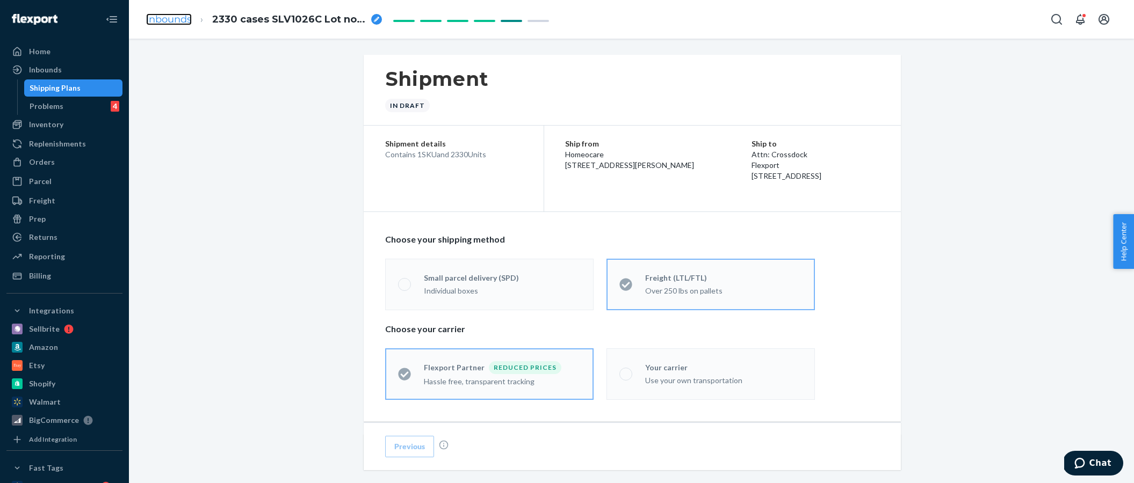 Image resolution: width=1134 pixels, height=483 pixels. What do you see at coordinates (64, 276) in the screenshot?
I see `a: Billing` at bounding box center [64, 276].